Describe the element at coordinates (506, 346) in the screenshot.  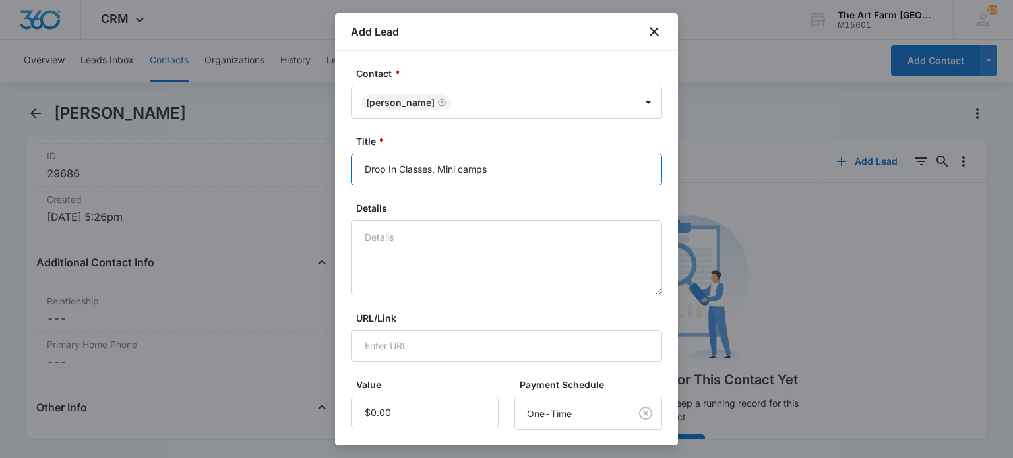
I see `input: Enter URL` at that location.